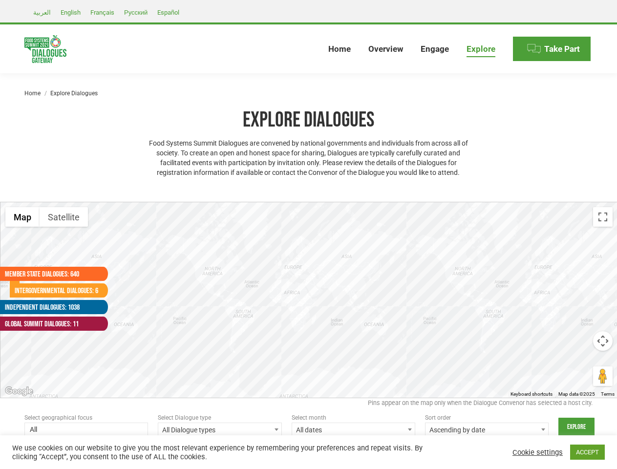 The image size is (617, 469). What do you see at coordinates (42, 12) in the screenshot?
I see `span: العربية` at bounding box center [42, 12].